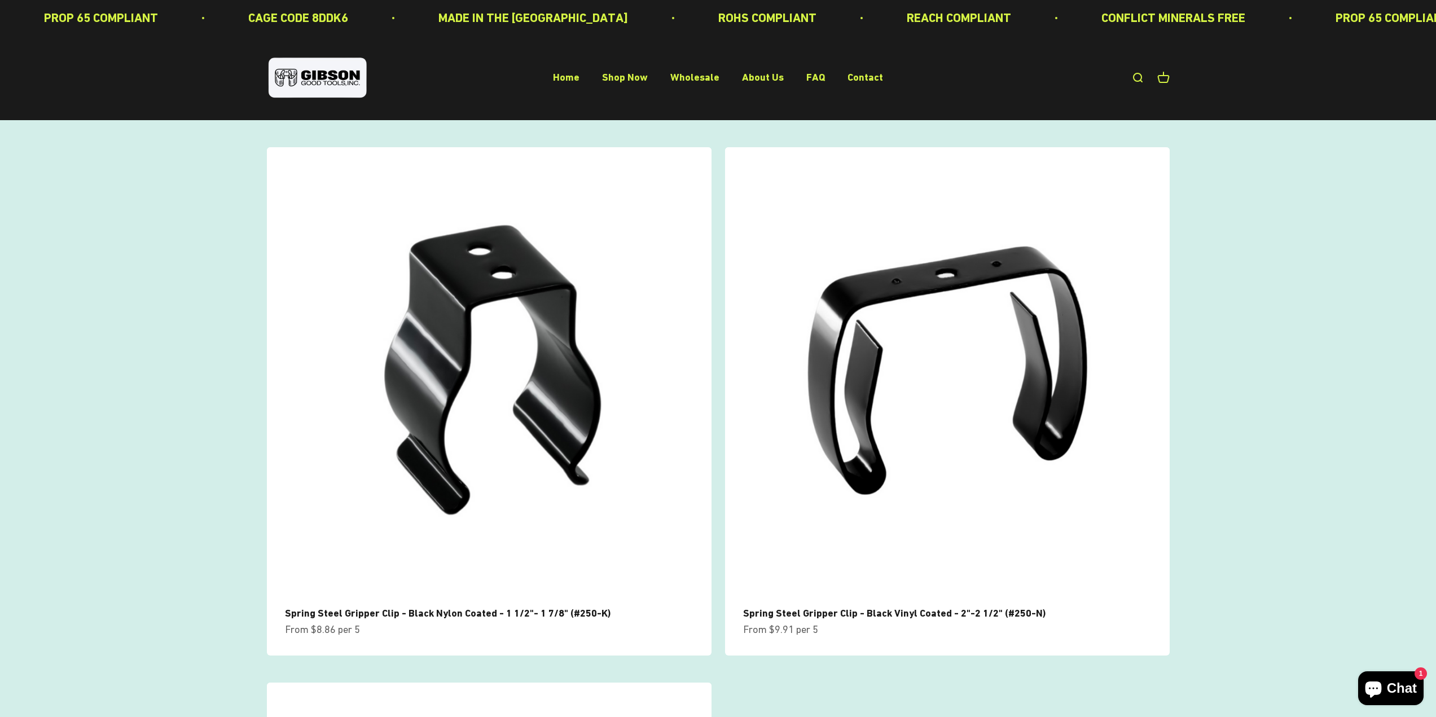 The width and height of the screenshot is (1436, 717). What do you see at coordinates (268, 17) in the screenshot?
I see `p: REACH COMPLIANT` at bounding box center [268, 17].